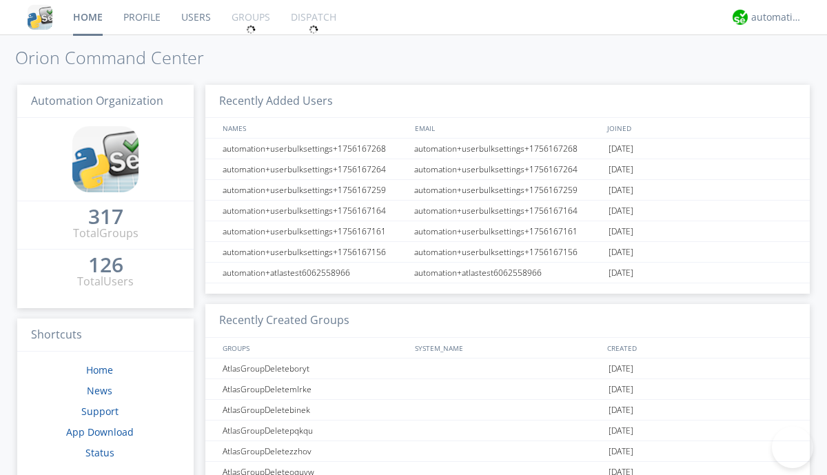 The image size is (827, 475). I want to click on img: d2d01cd9b4174d08988066c6d424eccd, so click(740, 17).